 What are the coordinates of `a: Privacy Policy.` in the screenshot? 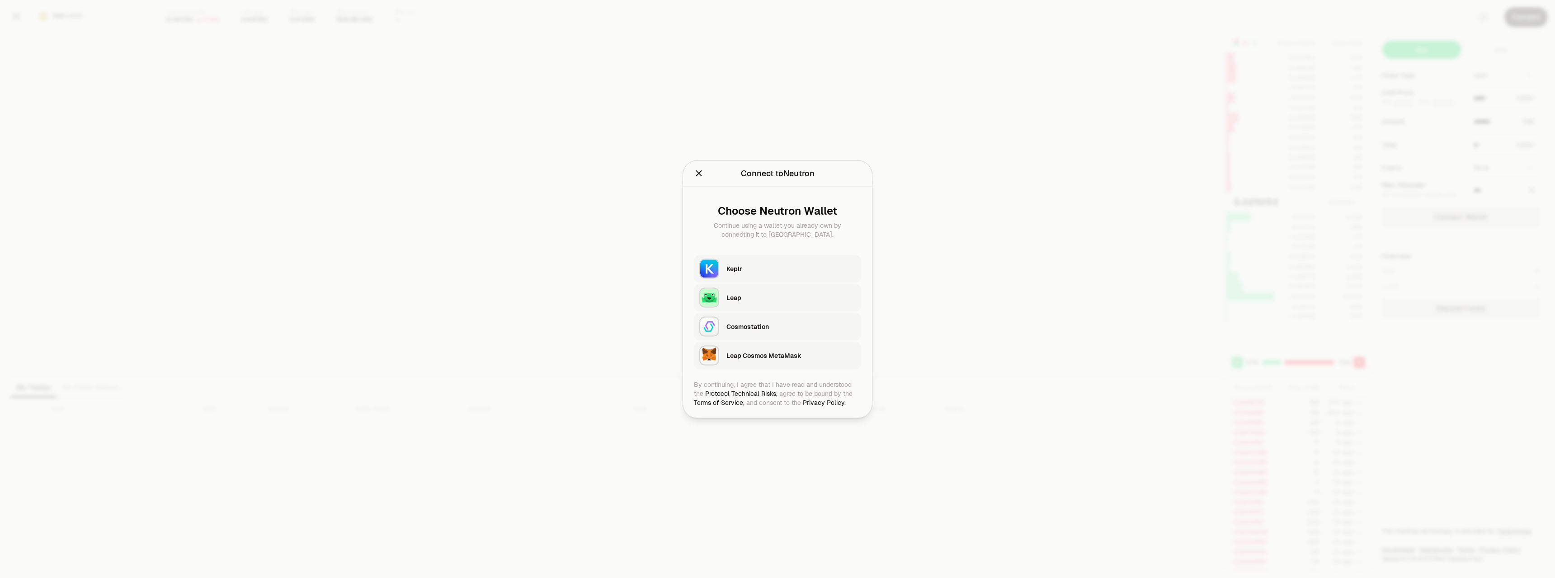 It's located at (824, 402).